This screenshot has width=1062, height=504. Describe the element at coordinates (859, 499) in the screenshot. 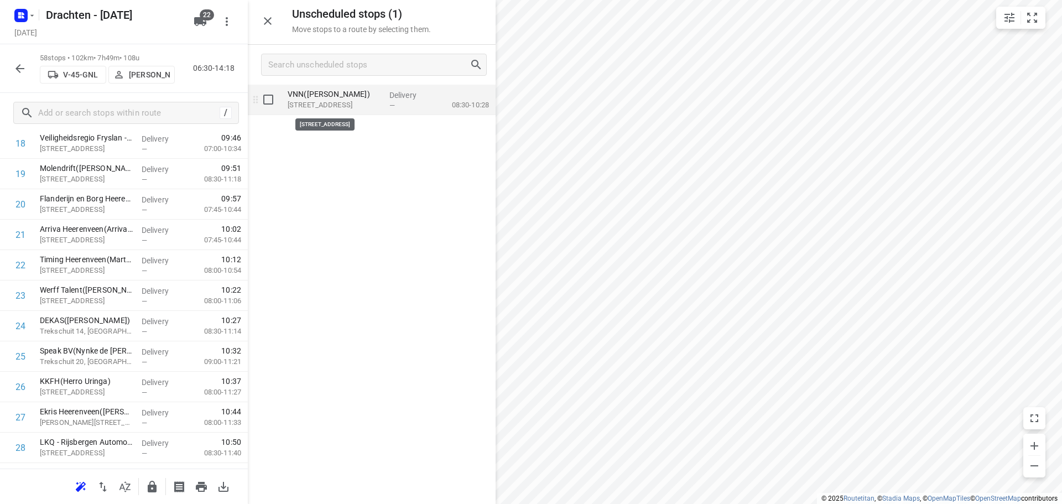

I see `a: Routetitan` at that location.